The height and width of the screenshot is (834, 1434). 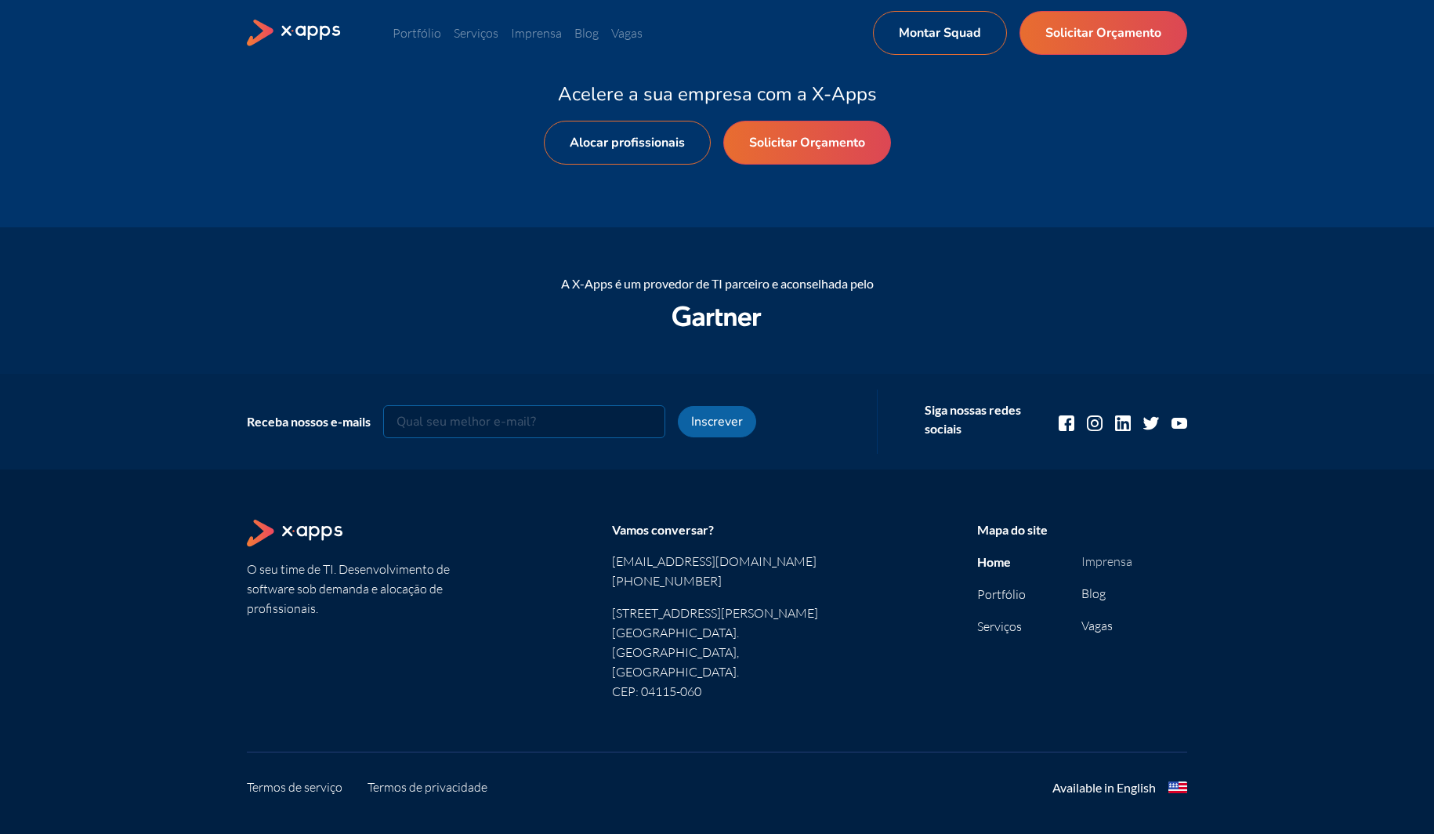 What do you see at coordinates (352, 610) in the screenshot?
I see `section: O seu time de TI. Desenvolvimento de software sob demanda e alocação de profissionais.` at bounding box center [352, 610].